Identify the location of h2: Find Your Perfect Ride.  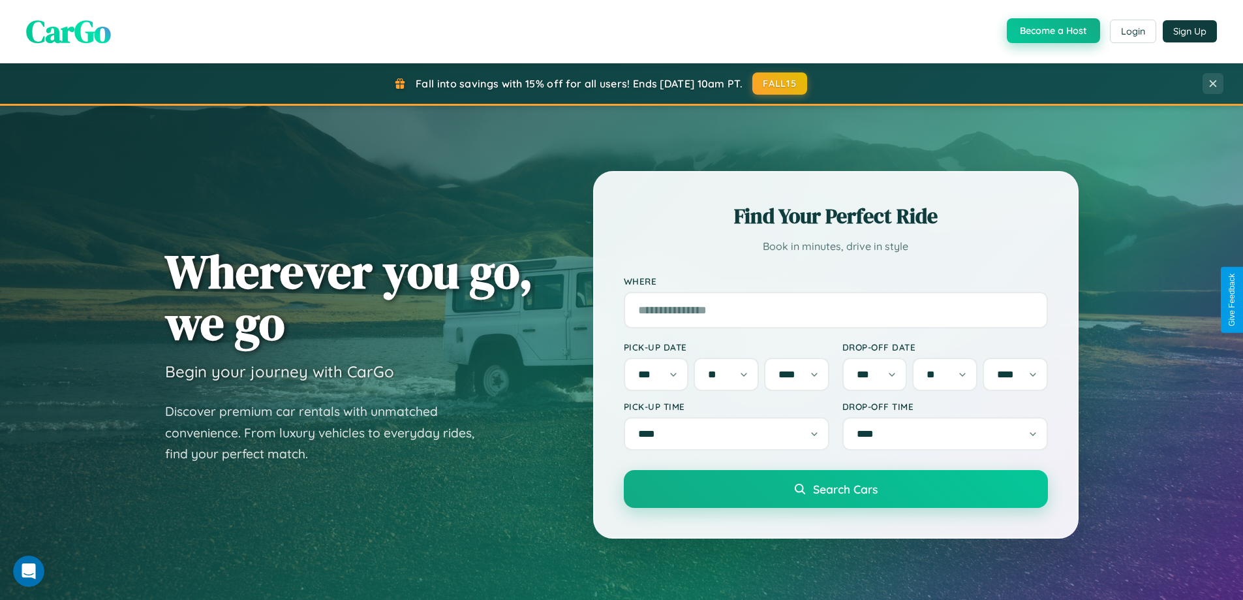
(836, 216).